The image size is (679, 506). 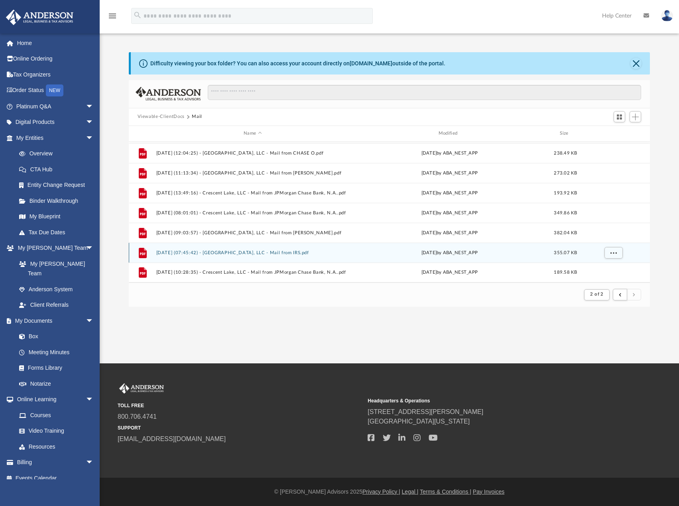 What do you see at coordinates (298, 63) in the screenshot?
I see `div: Difficulty viewing your box folder? You can also access your account directly on outside of the p...` at bounding box center [298, 63].